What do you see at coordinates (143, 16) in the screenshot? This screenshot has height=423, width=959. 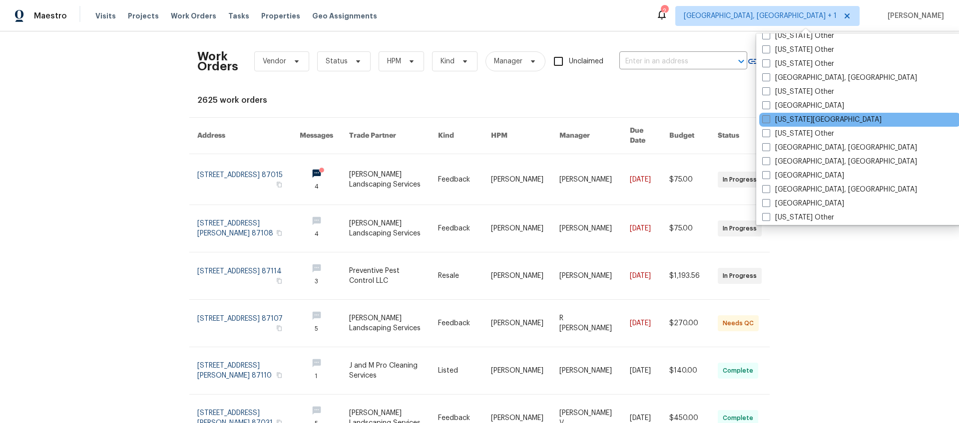 I see `span: Projects` at bounding box center [143, 16].